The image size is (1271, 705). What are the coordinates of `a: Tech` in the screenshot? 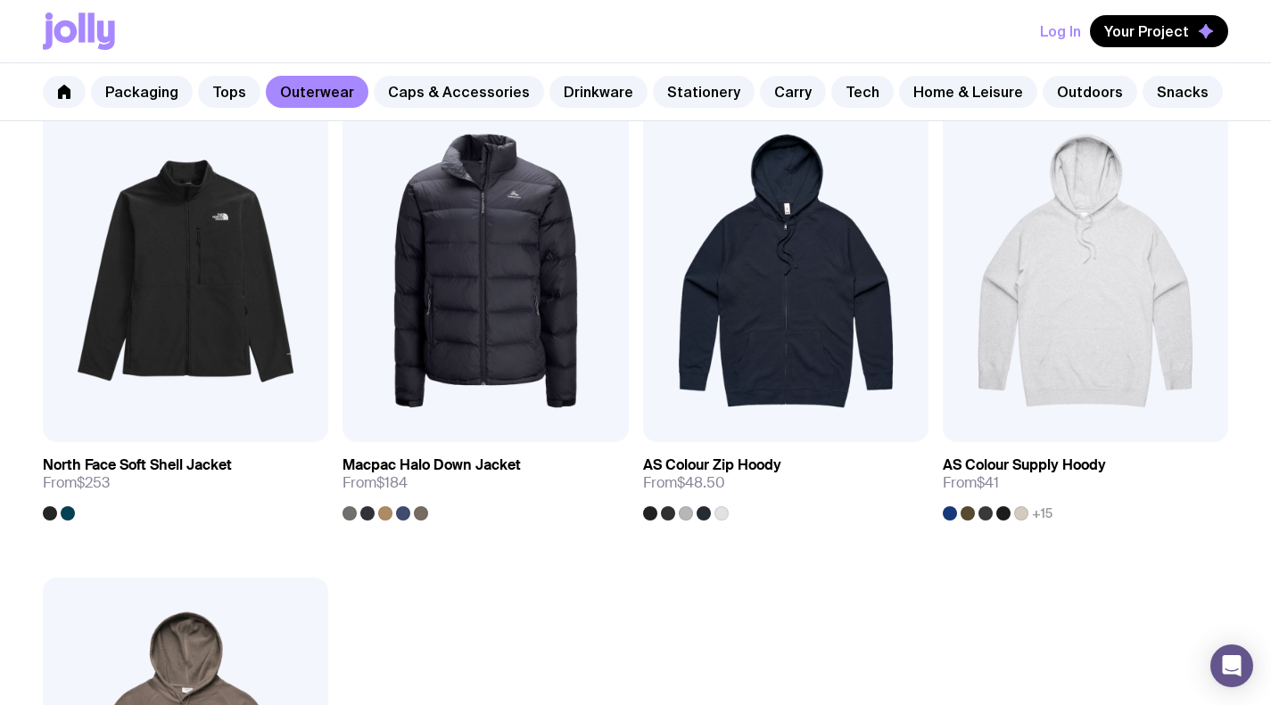 It's located at (862, 92).